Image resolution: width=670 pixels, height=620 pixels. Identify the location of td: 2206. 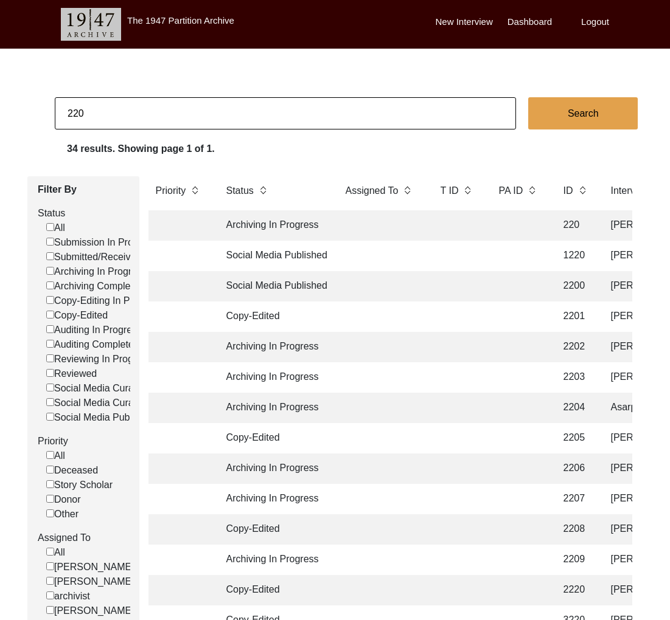
(575, 469).